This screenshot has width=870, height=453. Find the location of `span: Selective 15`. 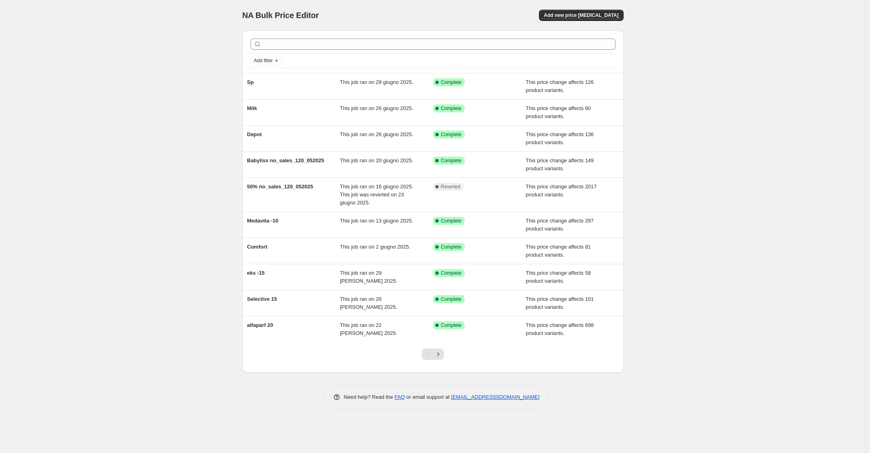

span: Selective 15 is located at coordinates (262, 299).